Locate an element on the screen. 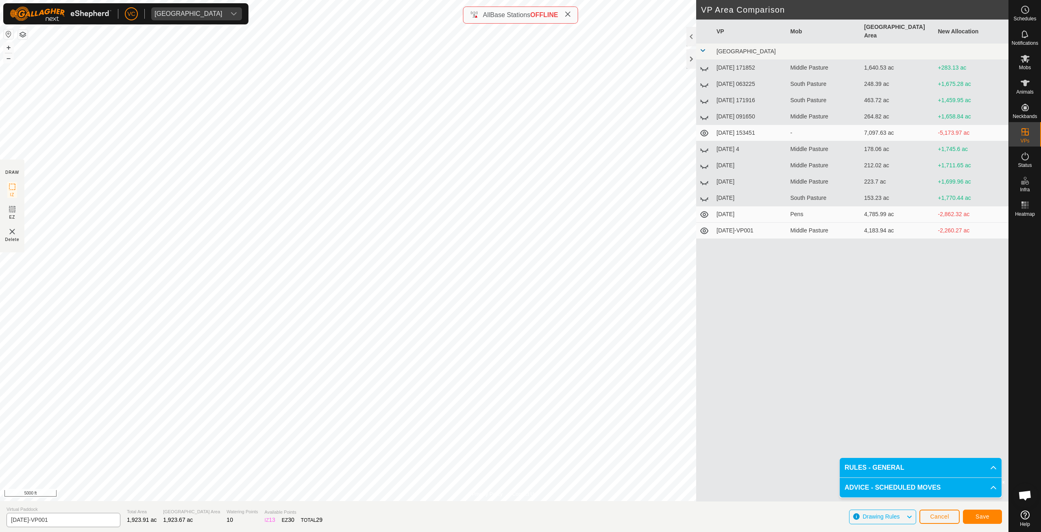  div: Open chat is located at coordinates (1025, 495).